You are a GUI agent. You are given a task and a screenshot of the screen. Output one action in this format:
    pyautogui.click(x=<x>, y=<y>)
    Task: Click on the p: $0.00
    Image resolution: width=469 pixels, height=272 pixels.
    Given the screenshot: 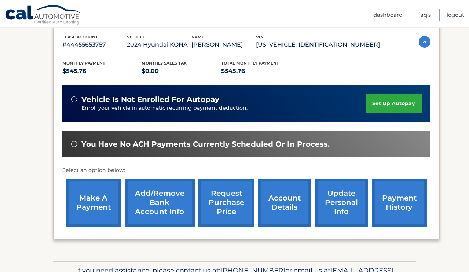 What is the action you would take?
    pyautogui.click(x=181, y=71)
    